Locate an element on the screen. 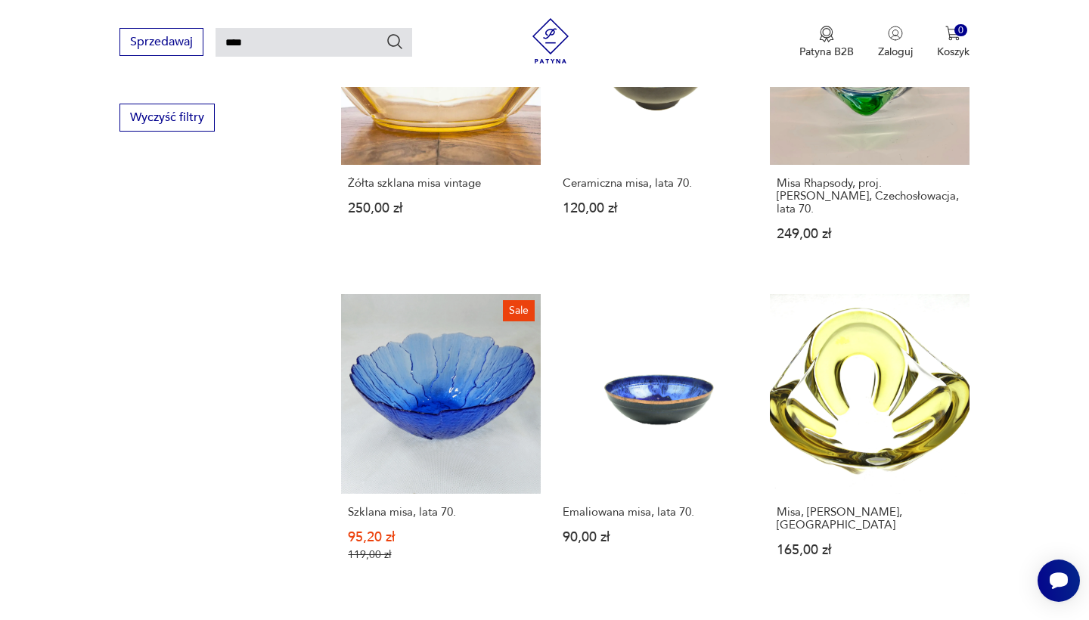  a: Emaliowana misa, lata 70.Emaliowana misa, lata 70.90,00 zł is located at coordinates (655, 442).